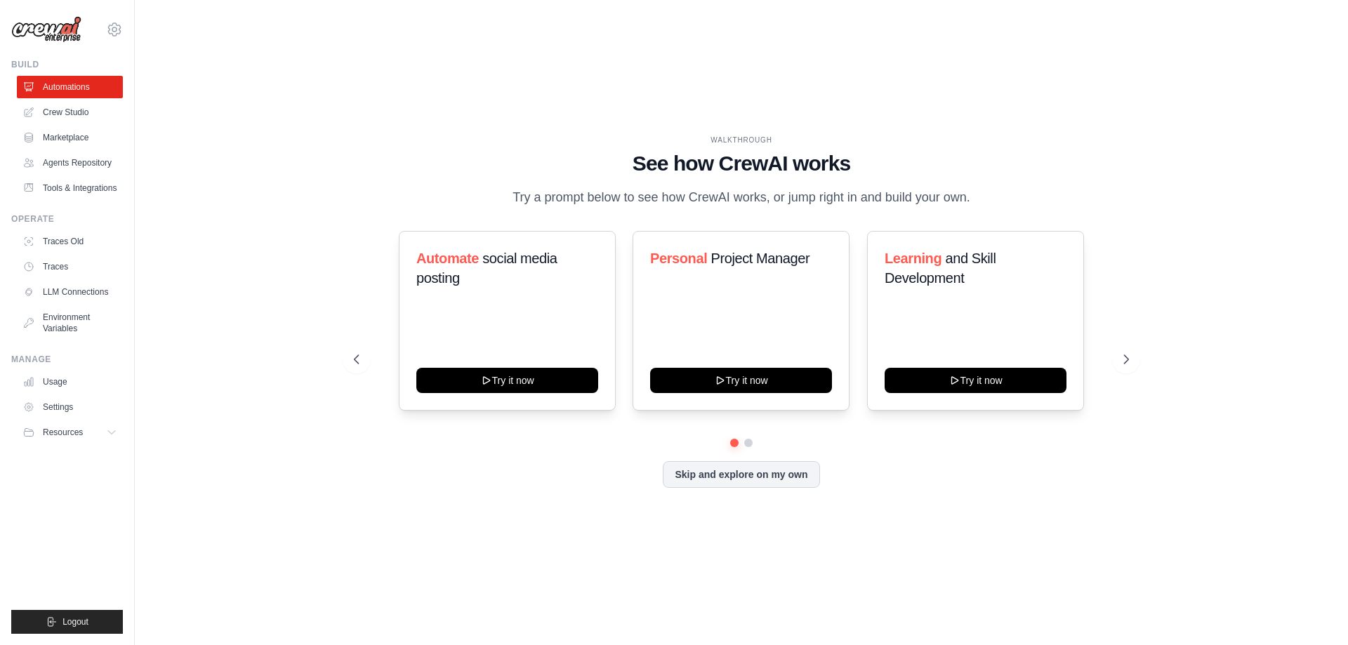 This screenshot has width=1348, height=645. What do you see at coordinates (70, 433) in the screenshot?
I see `button: Resources` at bounding box center [70, 433].